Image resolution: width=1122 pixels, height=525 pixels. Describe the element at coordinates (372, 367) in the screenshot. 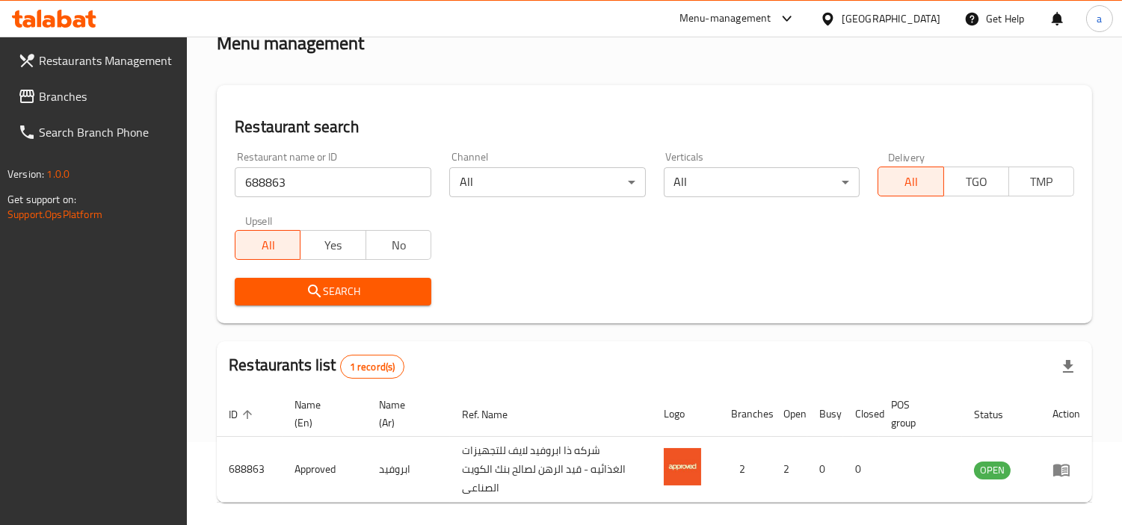

I see `span: 1 record(s)` at that location.